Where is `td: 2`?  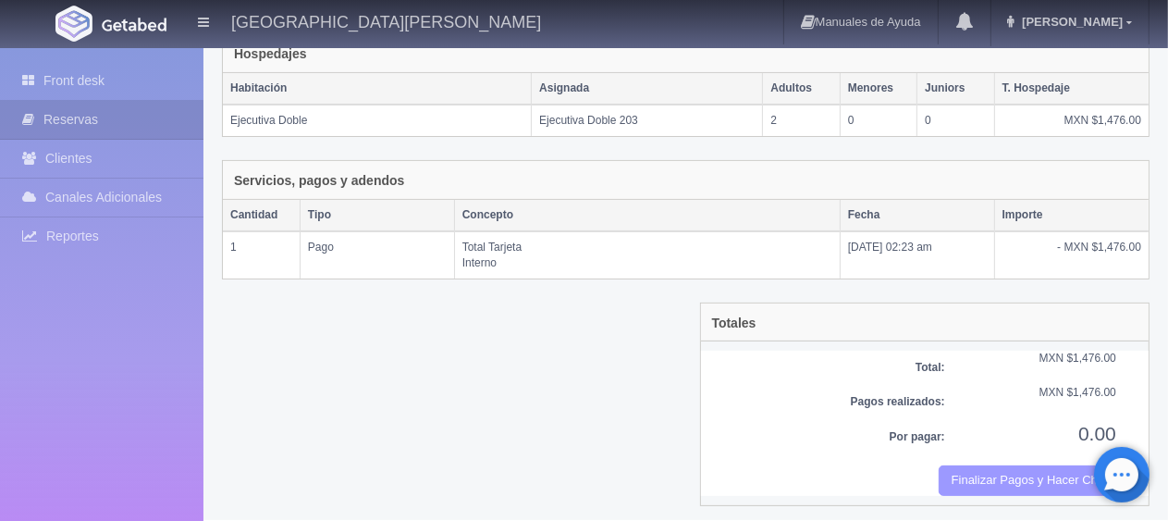 td: 2 is located at coordinates (801, 120).